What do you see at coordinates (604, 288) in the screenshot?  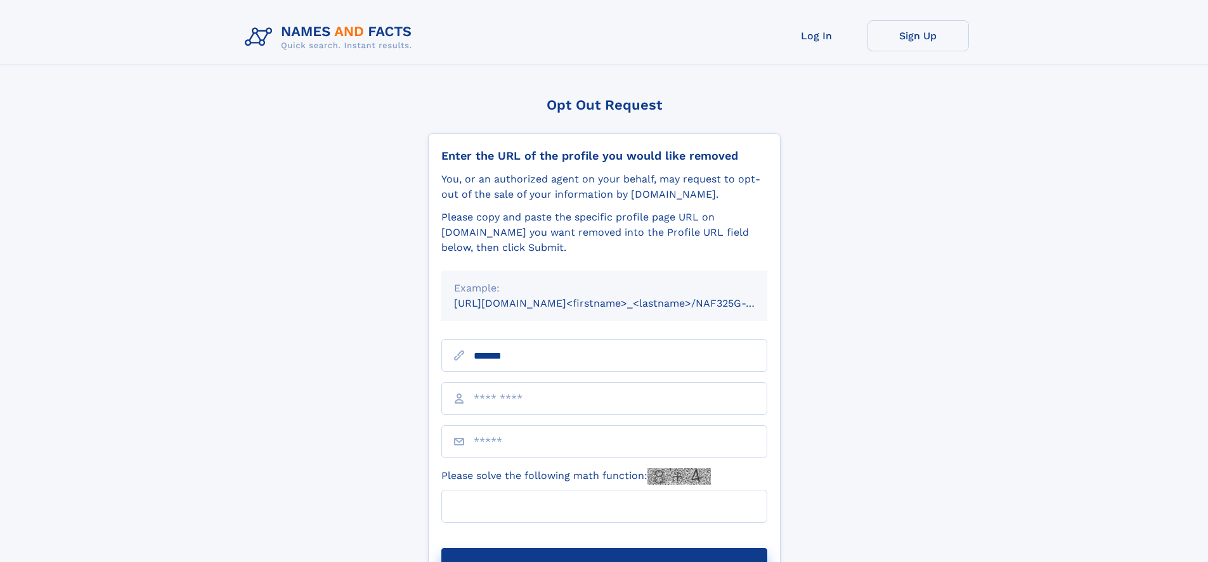 I see `div: Example:` at bounding box center [604, 288].